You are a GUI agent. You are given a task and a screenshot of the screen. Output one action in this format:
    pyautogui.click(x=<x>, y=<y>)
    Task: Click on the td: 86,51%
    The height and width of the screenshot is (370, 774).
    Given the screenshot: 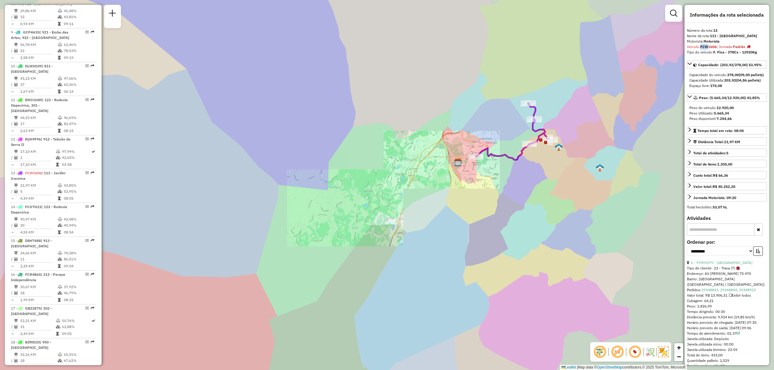 What is the action you would take?
    pyautogui.click(x=79, y=259)
    